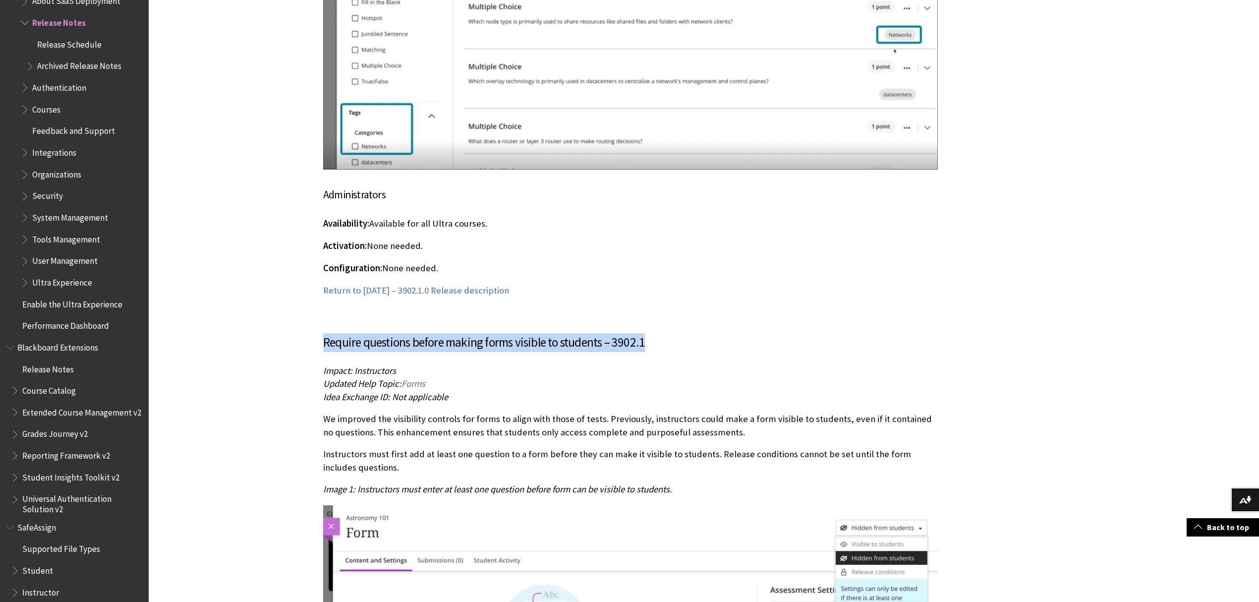 Image resolution: width=1259 pixels, height=602 pixels. Describe the element at coordinates (69, 43) in the screenshot. I see `span: Release Schedule` at that location.